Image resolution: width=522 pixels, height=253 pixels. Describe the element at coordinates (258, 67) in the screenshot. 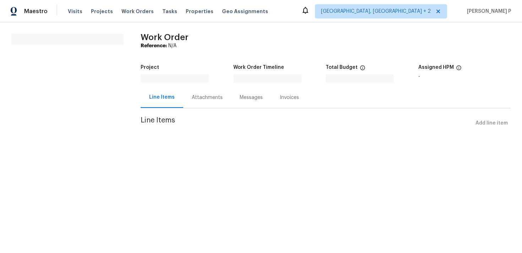

I see `h5: Work Order Timeline` at that location.